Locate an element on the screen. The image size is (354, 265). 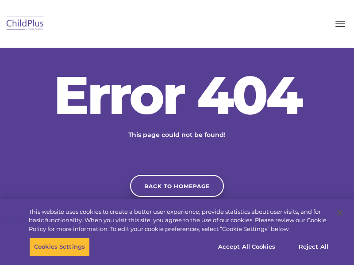
button: Accept All Cookies is located at coordinates (246, 247).